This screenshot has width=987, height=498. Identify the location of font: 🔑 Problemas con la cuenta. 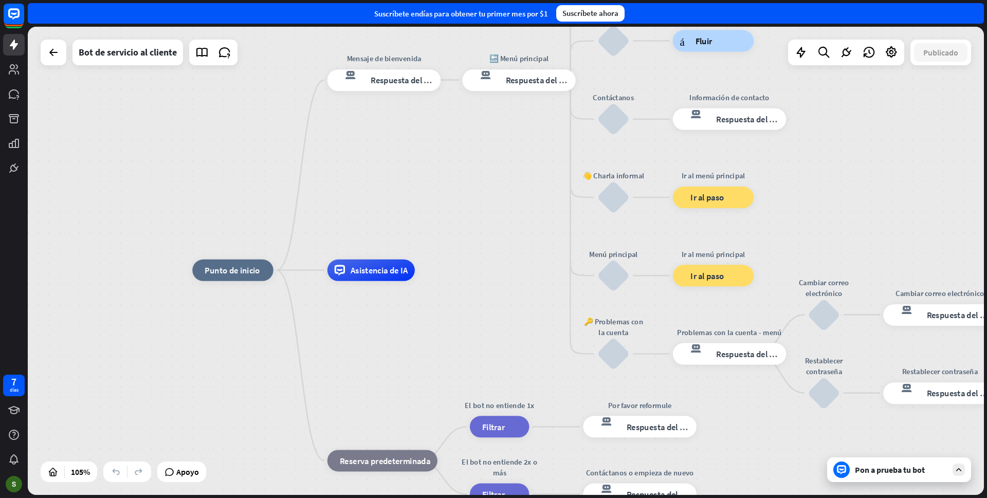
(614, 327).